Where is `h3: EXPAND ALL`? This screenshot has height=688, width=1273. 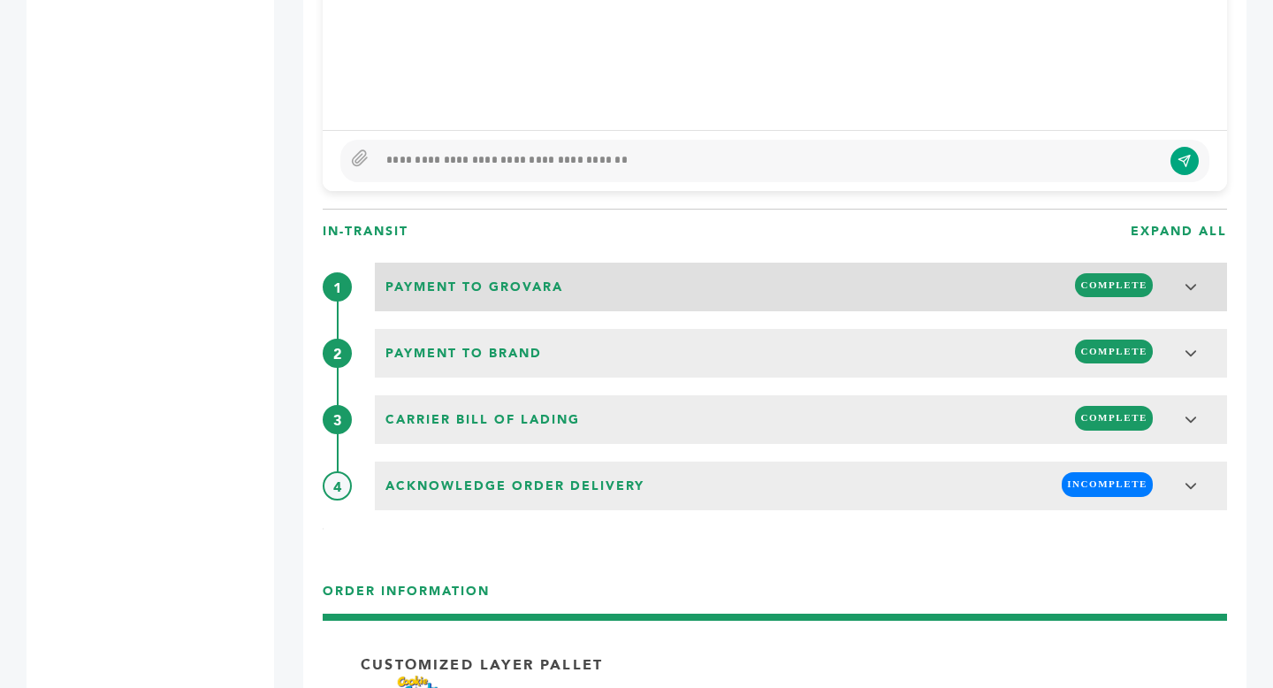
h3: EXPAND ALL is located at coordinates (1179, 232).